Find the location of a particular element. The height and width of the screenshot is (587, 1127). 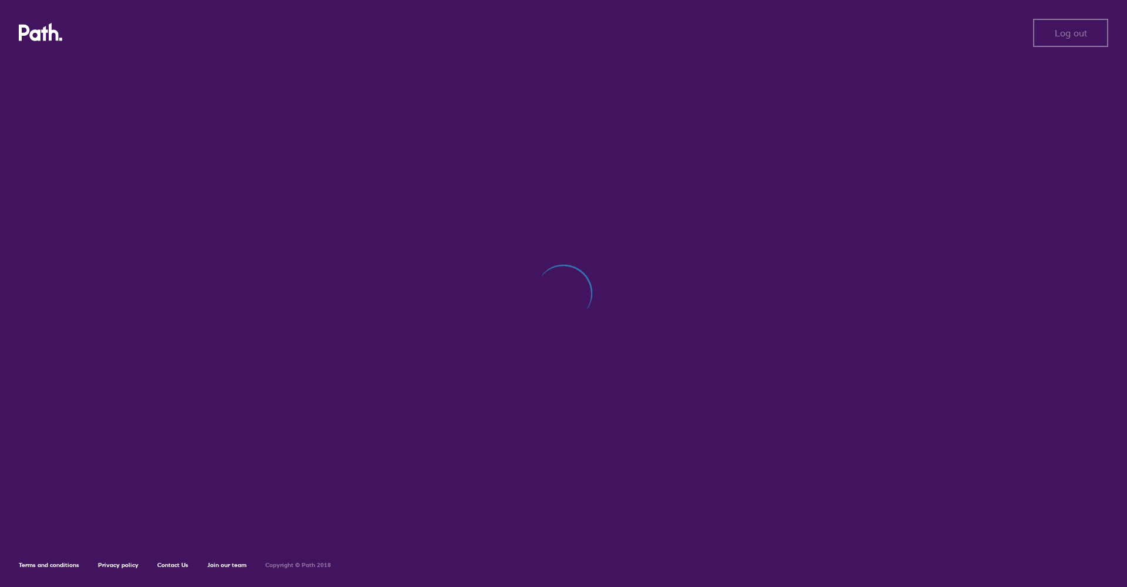

a: Contact Us is located at coordinates (173, 564).